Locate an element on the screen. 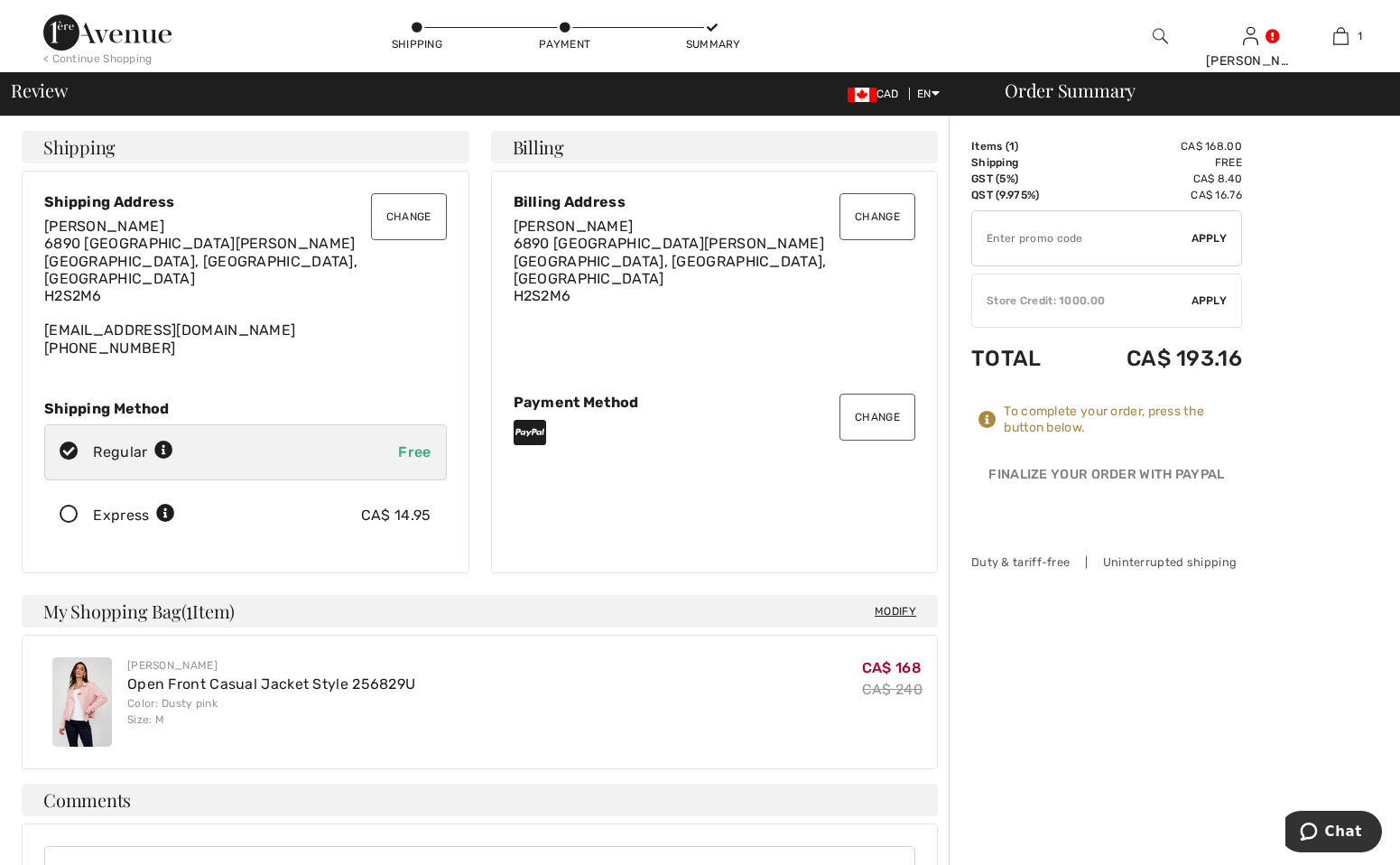  td: CA$ 8.40 is located at coordinates (1157, 179).